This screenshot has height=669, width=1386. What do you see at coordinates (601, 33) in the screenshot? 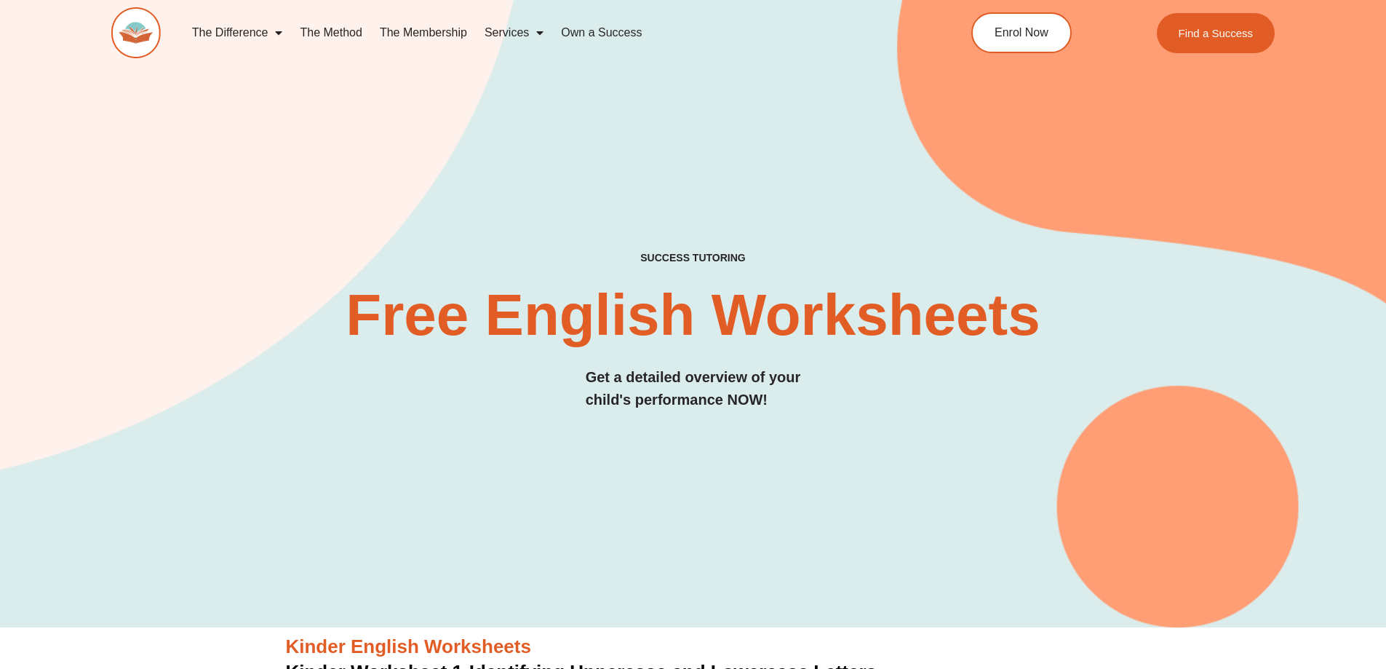
I see `a: Own a Success` at bounding box center [601, 33].